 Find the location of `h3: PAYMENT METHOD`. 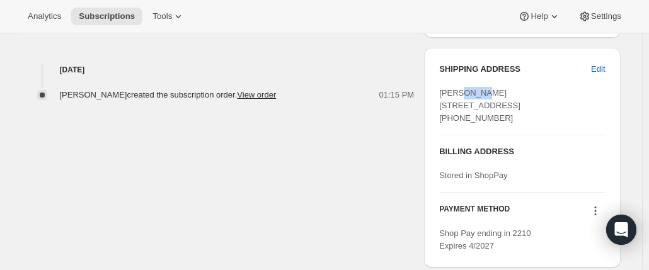

h3: PAYMENT METHOD is located at coordinates (475, 212).